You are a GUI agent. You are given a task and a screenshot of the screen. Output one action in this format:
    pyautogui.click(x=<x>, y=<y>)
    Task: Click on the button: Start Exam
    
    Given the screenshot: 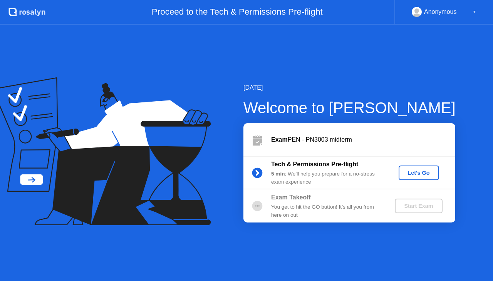 What is the action you would take?
    pyautogui.click(x=419, y=206)
    